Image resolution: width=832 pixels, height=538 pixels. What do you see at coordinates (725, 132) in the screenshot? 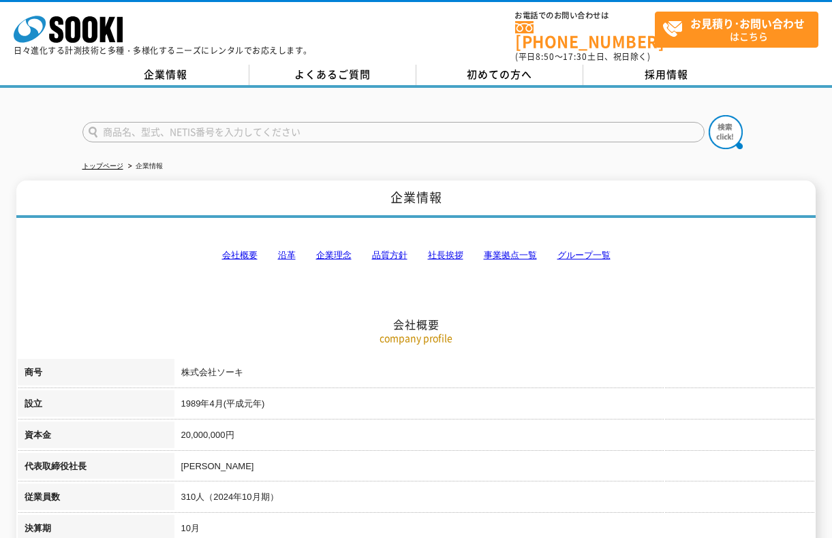
I see `img: btn_search.png` at bounding box center [725, 132].